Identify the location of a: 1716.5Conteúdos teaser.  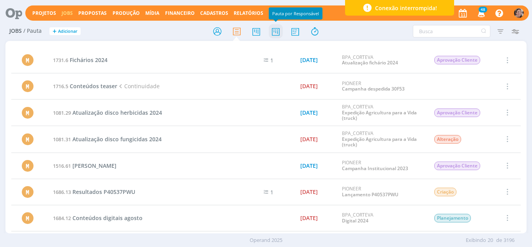
(85, 86).